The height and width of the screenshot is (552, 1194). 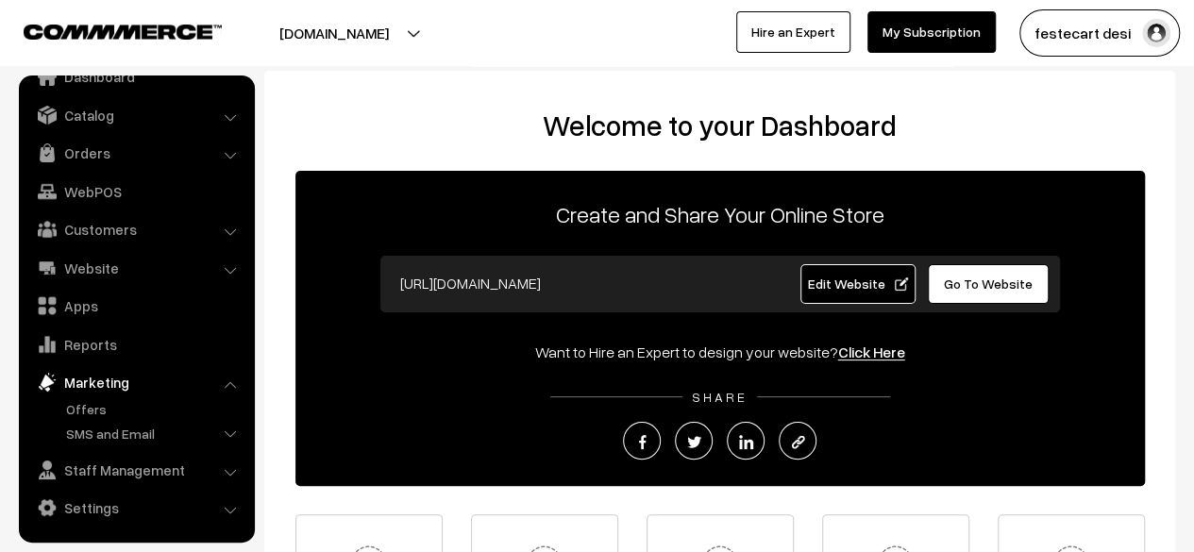 I want to click on a: Dashboard, so click(x=136, y=76).